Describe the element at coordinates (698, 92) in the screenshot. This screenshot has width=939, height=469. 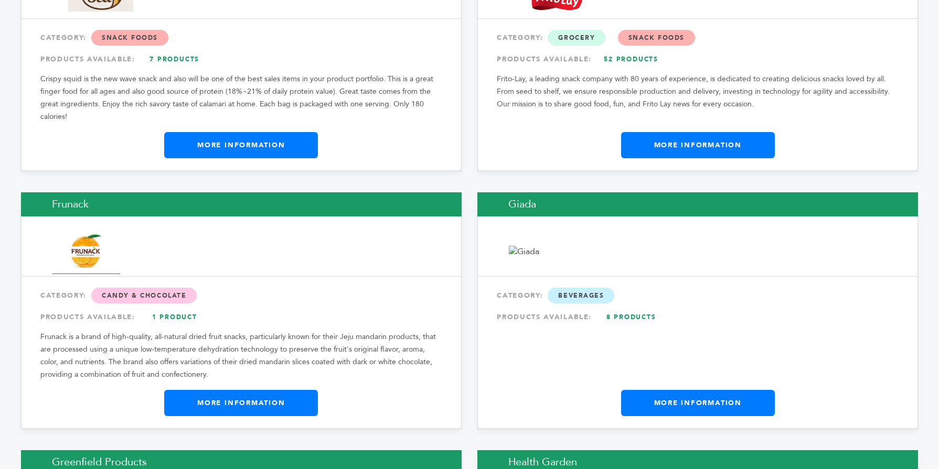
I see `p: Frito-Lay, a leading snack company with 80 years of experience, is dedicated to creating deliciou...` at that location.